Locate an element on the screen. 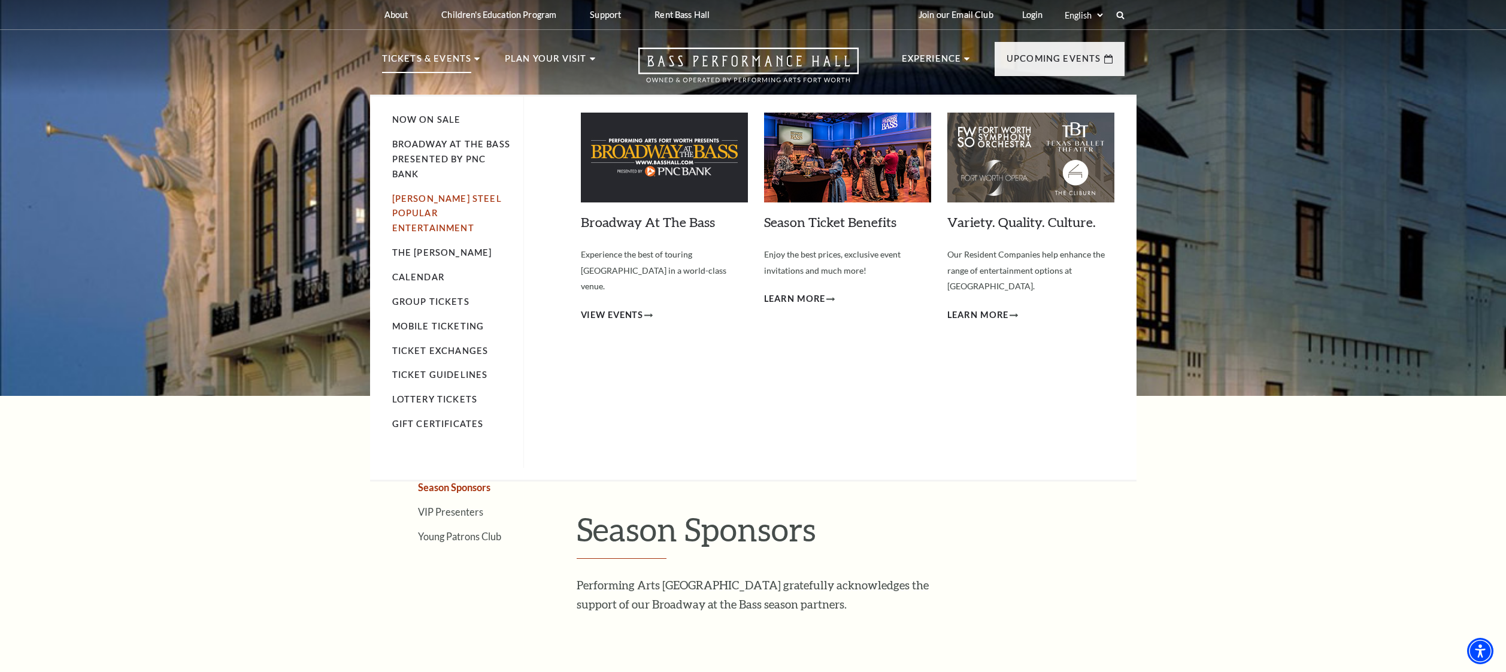  a: Ticket Guidelines is located at coordinates (440, 374).